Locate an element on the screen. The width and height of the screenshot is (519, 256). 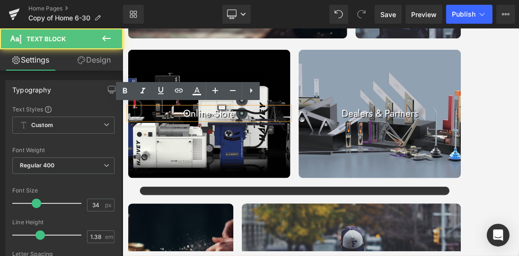
span: Text Block is located at coordinates (46, 39).